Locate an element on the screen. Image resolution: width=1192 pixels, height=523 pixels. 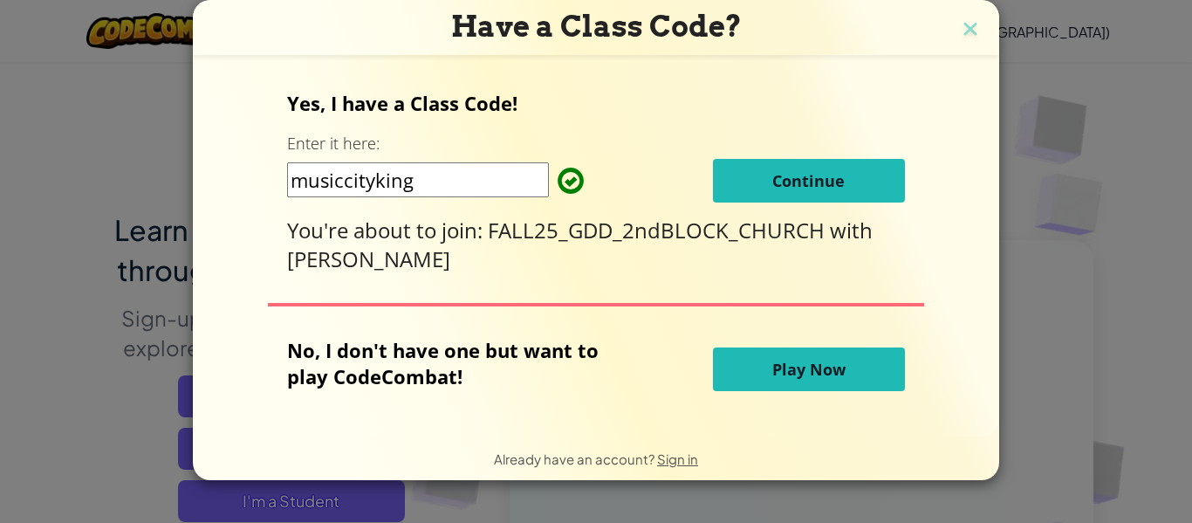
span: Continue is located at coordinates (808, 181).